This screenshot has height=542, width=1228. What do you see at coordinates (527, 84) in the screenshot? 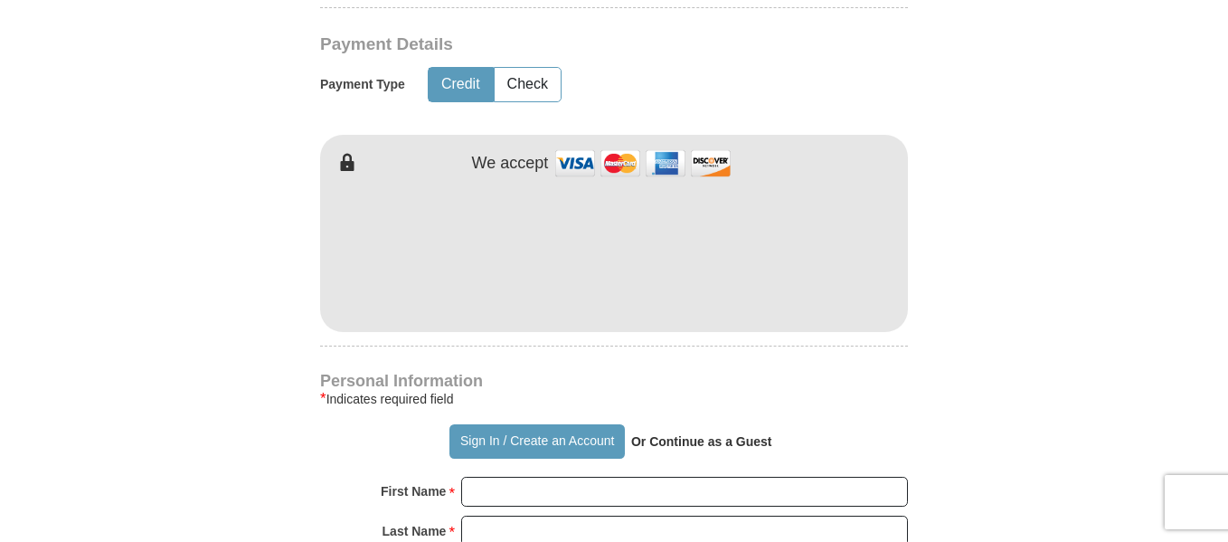
I see `button: Check` at bounding box center [527, 84].